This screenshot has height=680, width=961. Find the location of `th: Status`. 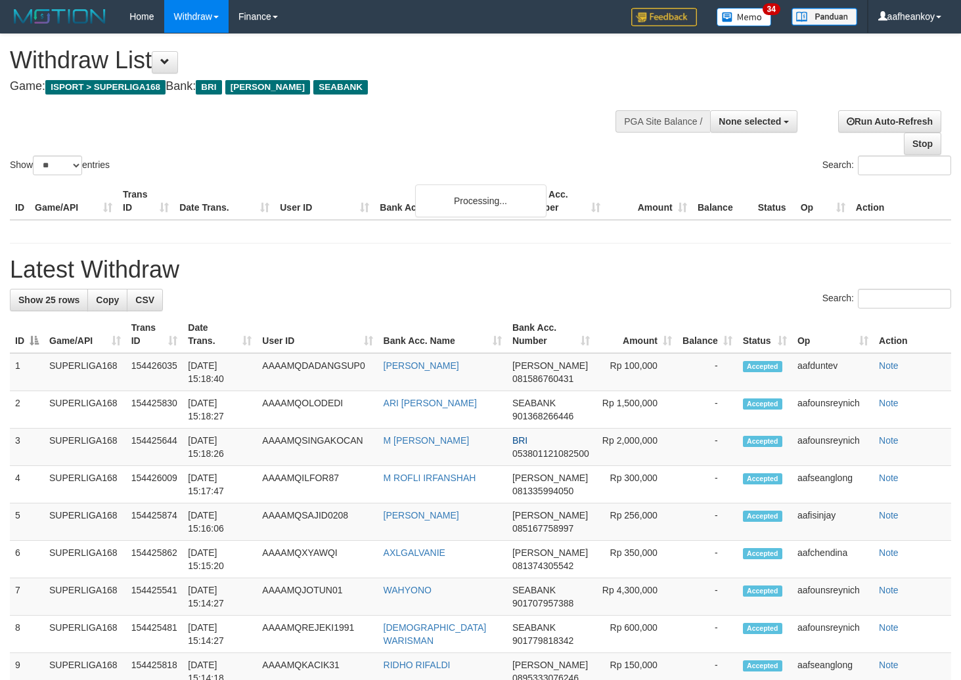

th: Status is located at coordinates (773, 201).